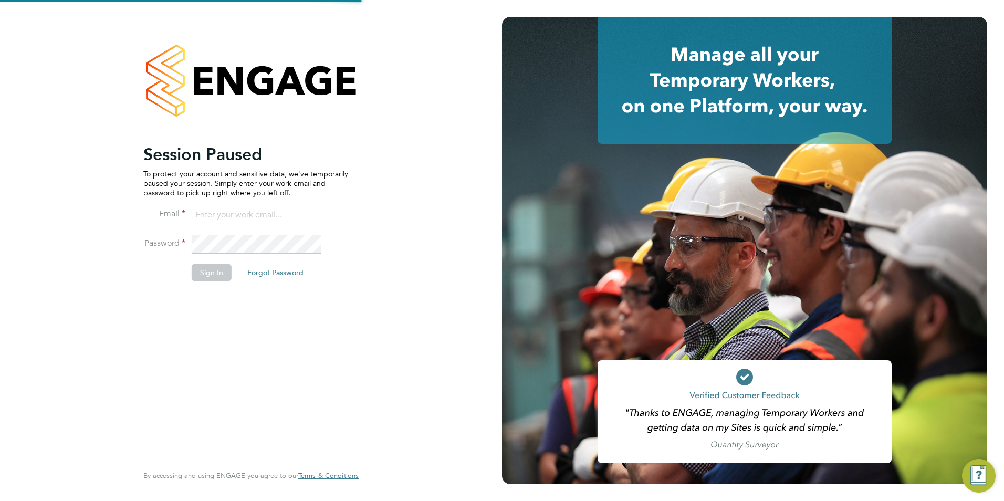 The image size is (1004, 501). Describe the element at coordinates (164, 243) in the screenshot. I see `label: Password` at that location.